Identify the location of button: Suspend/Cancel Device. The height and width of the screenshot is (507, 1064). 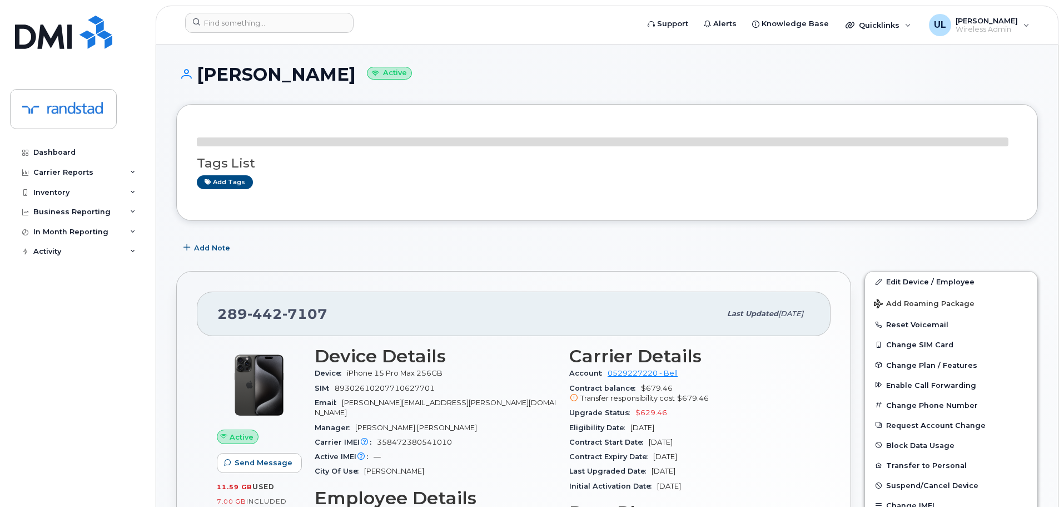
(952, 485).